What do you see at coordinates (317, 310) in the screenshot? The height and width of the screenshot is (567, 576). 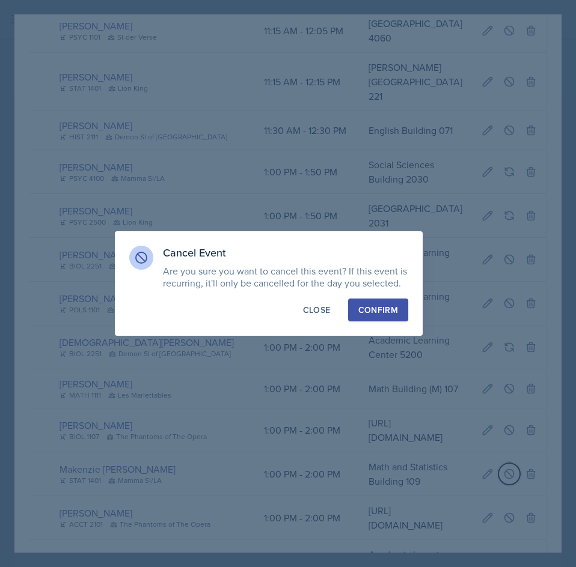 I see `div: Close` at bounding box center [317, 310].